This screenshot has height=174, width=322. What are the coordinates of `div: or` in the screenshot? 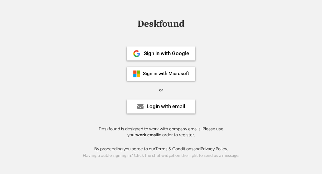 It's located at (161, 90).